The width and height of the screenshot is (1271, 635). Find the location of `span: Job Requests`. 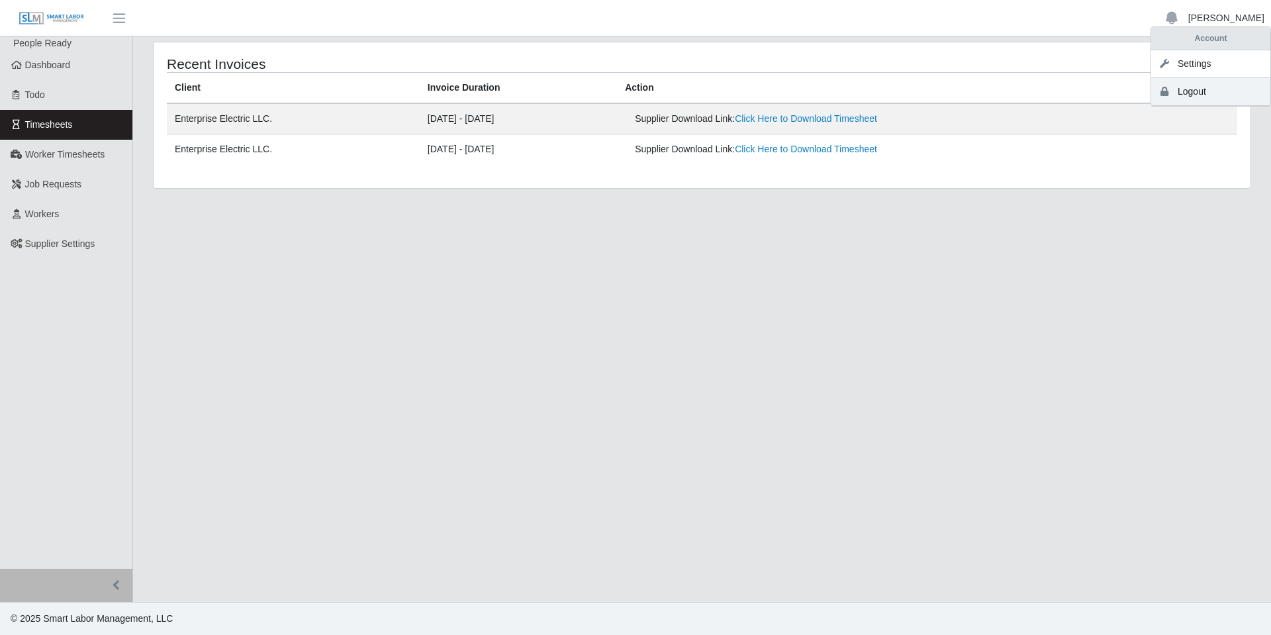

span: Job Requests is located at coordinates (54, 184).